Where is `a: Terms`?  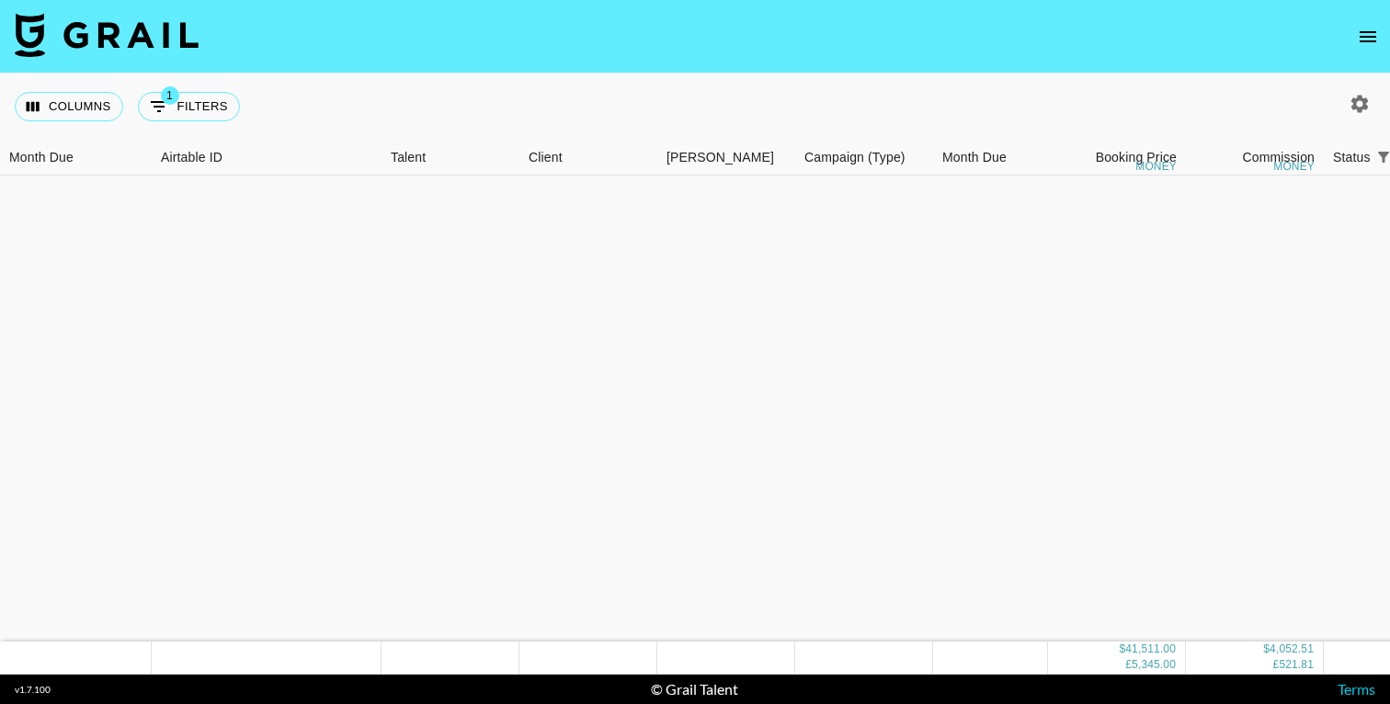
a: Terms is located at coordinates (1356, 688).